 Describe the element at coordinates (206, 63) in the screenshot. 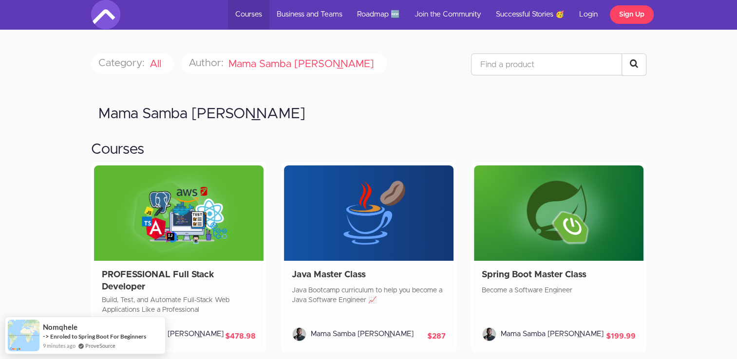

I see `div: Author:` at that location.